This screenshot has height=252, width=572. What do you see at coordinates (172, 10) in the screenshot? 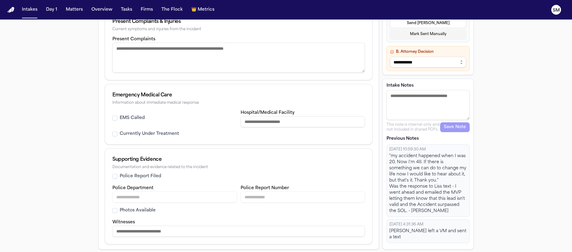
I see `button: The Flock` at bounding box center [172, 10].